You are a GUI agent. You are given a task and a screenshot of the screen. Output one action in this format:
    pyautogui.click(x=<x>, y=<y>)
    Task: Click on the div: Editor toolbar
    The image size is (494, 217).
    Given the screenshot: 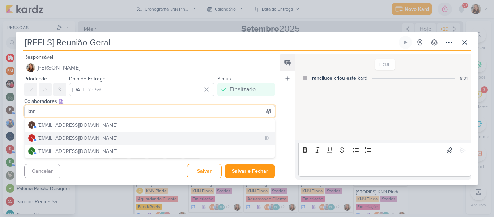 What is the action you would take?
    pyautogui.click(x=385, y=150)
    